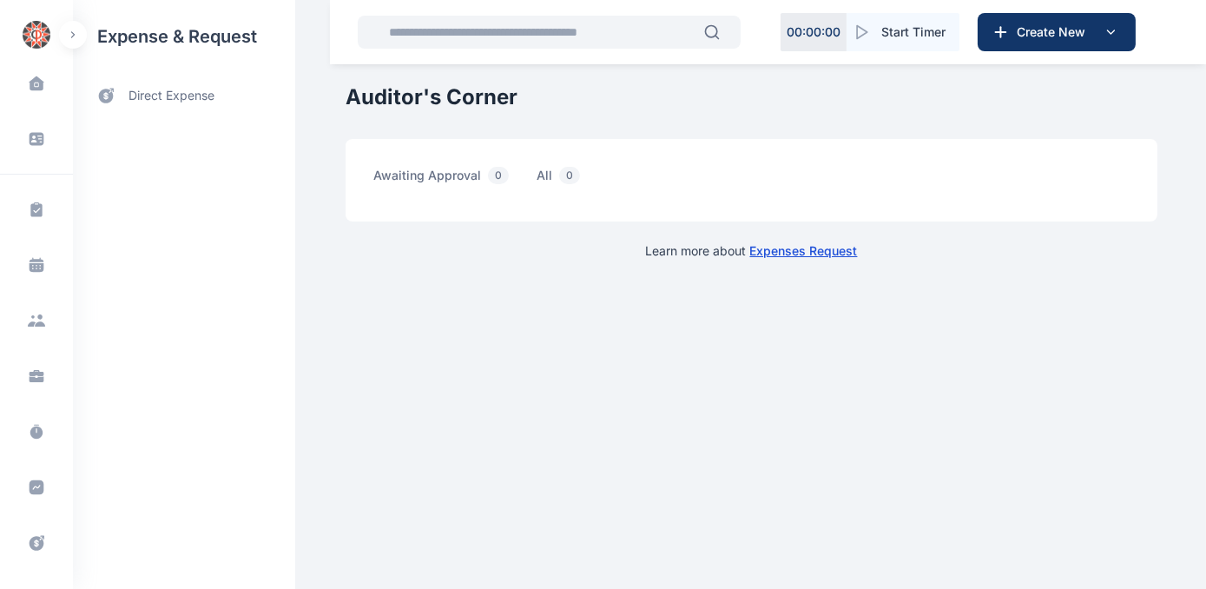  I want to click on button: Create New, so click(1057, 32).